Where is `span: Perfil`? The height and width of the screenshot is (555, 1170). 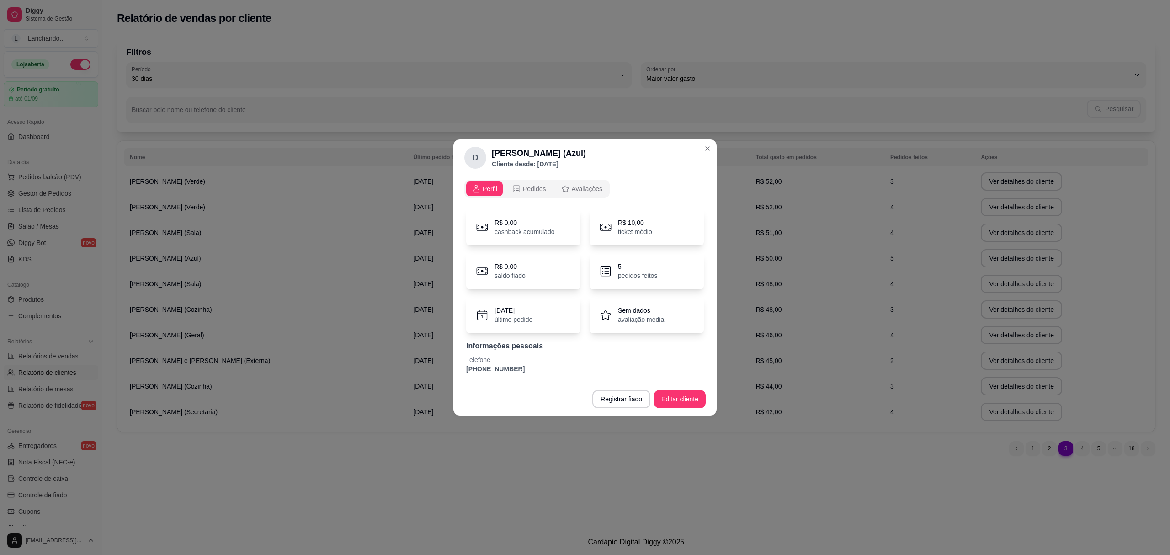
span: Perfil is located at coordinates (490, 189).